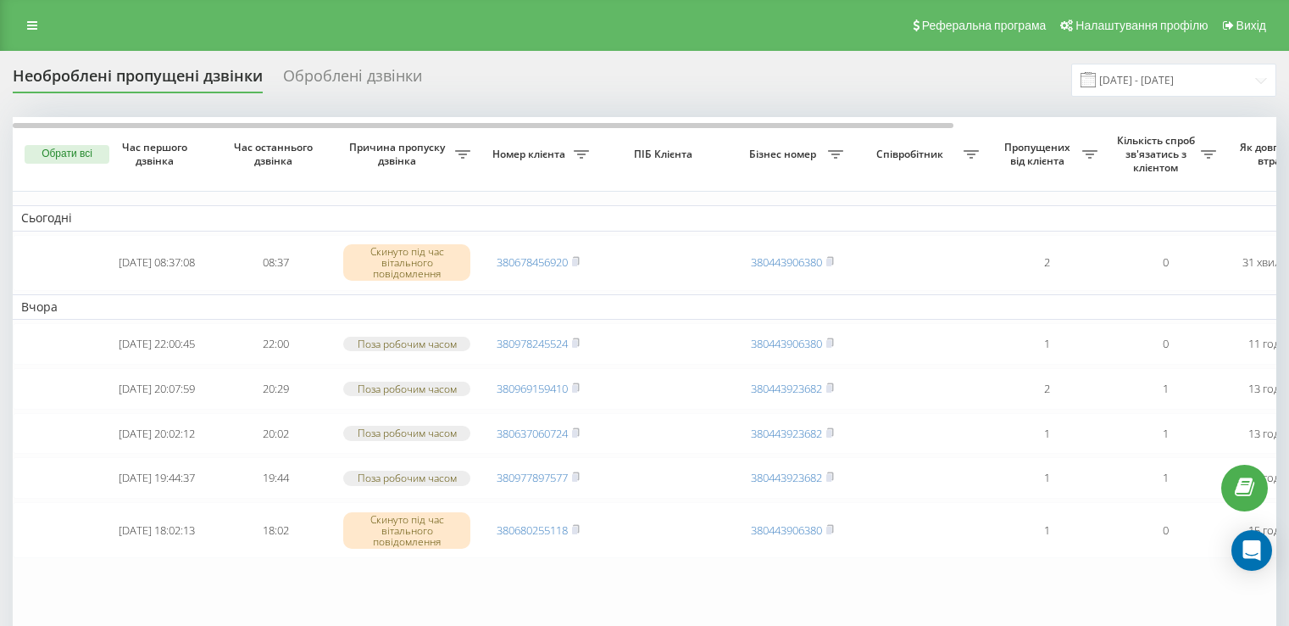 The image size is (1289, 626). I want to click on span: Бізнес номер, so click(785, 154).